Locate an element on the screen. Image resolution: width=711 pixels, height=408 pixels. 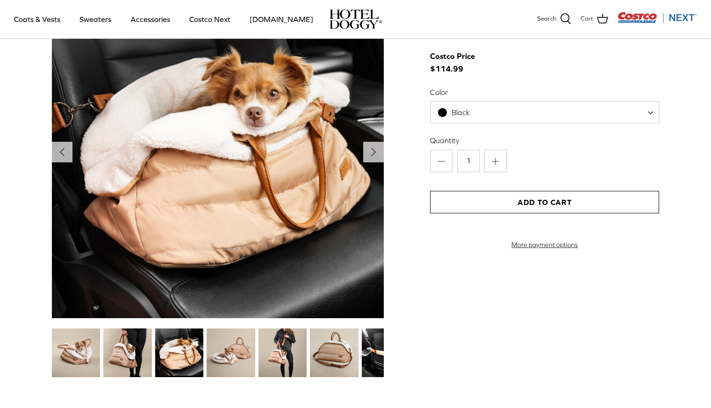
span: Cart is located at coordinates (587, 19).